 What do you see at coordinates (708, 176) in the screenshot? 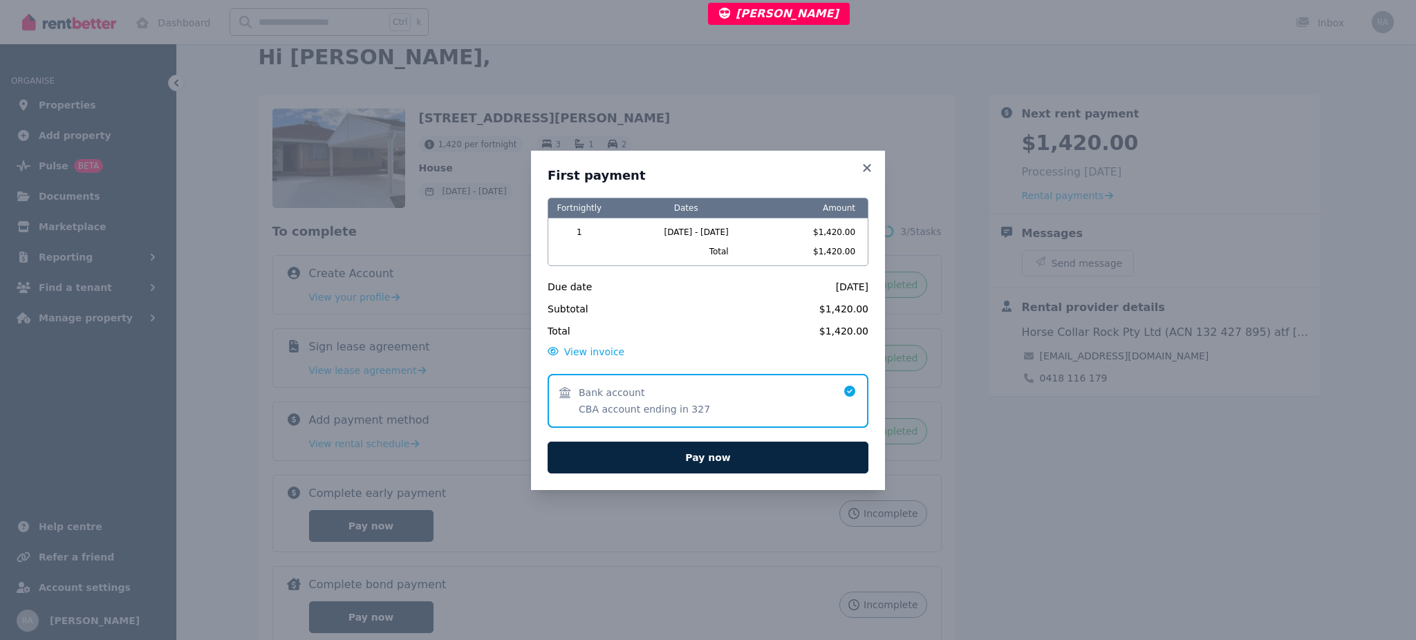
I see `h3: First payment` at bounding box center [708, 176].